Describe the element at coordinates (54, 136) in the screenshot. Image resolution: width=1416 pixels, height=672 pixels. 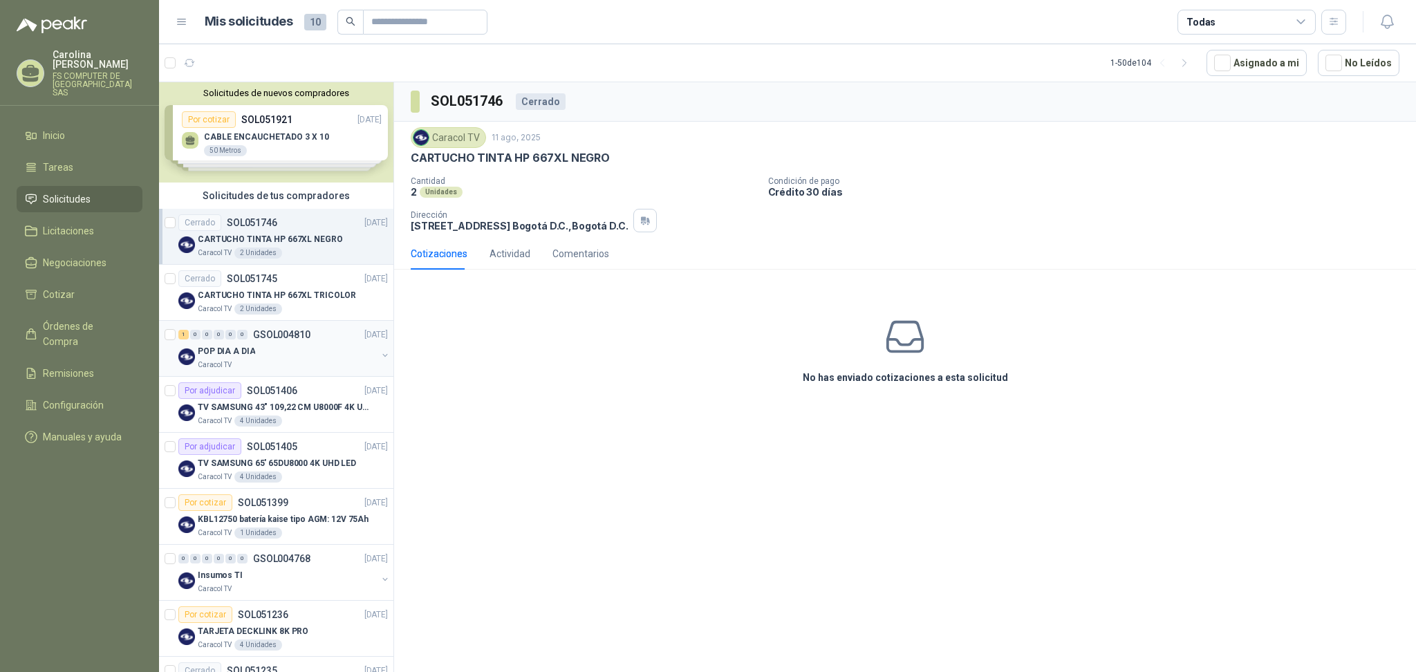
I see `span: Inicio` at that location.